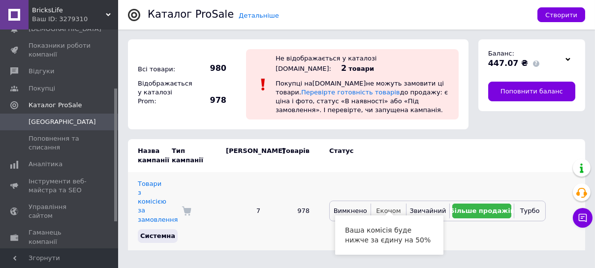  Describe the element at coordinates (186, 211) in the screenshot. I see `img: Комісія за замовлення` at that location.